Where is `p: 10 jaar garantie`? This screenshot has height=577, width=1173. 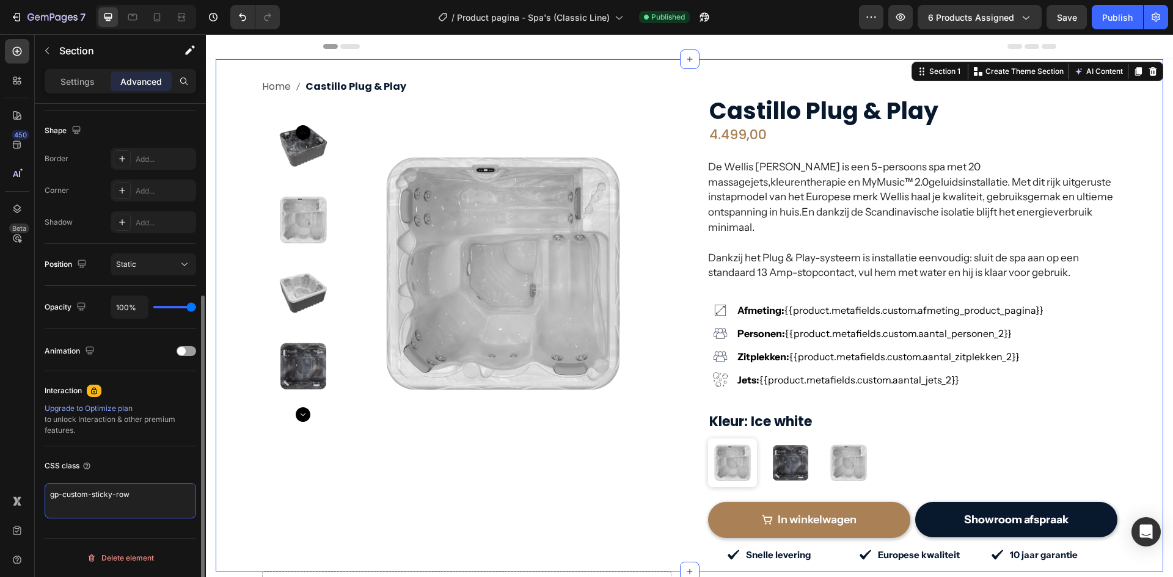
p: 10 jaar garantie is located at coordinates (848, 521).